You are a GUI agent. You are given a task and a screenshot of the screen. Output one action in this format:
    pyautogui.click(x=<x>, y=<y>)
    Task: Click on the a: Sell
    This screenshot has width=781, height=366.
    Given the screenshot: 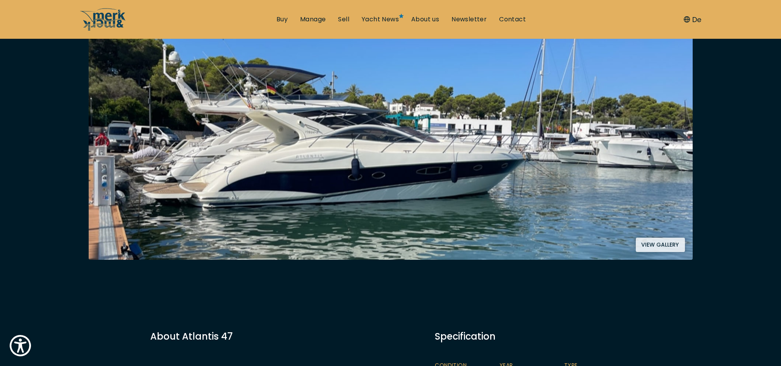 What is the action you would take?
    pyautogui.click(x=344, y=19)
    